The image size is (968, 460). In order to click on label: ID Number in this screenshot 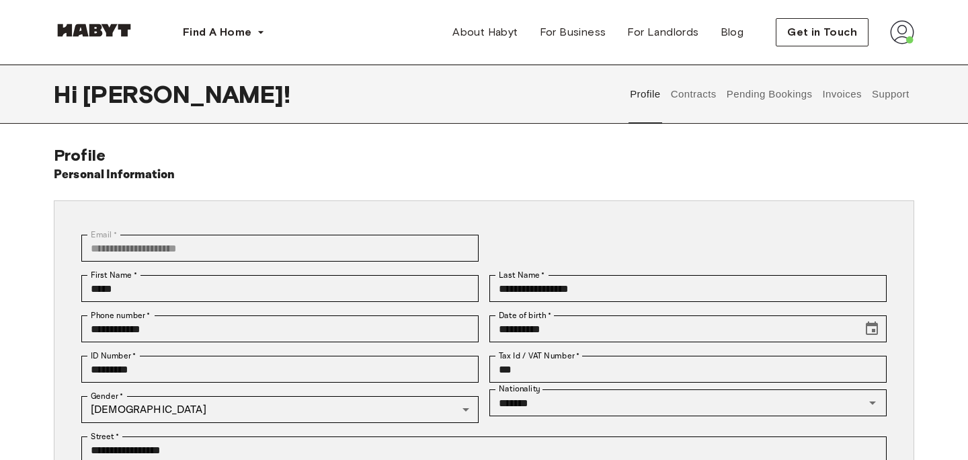, I will do `click(113, 356)`.